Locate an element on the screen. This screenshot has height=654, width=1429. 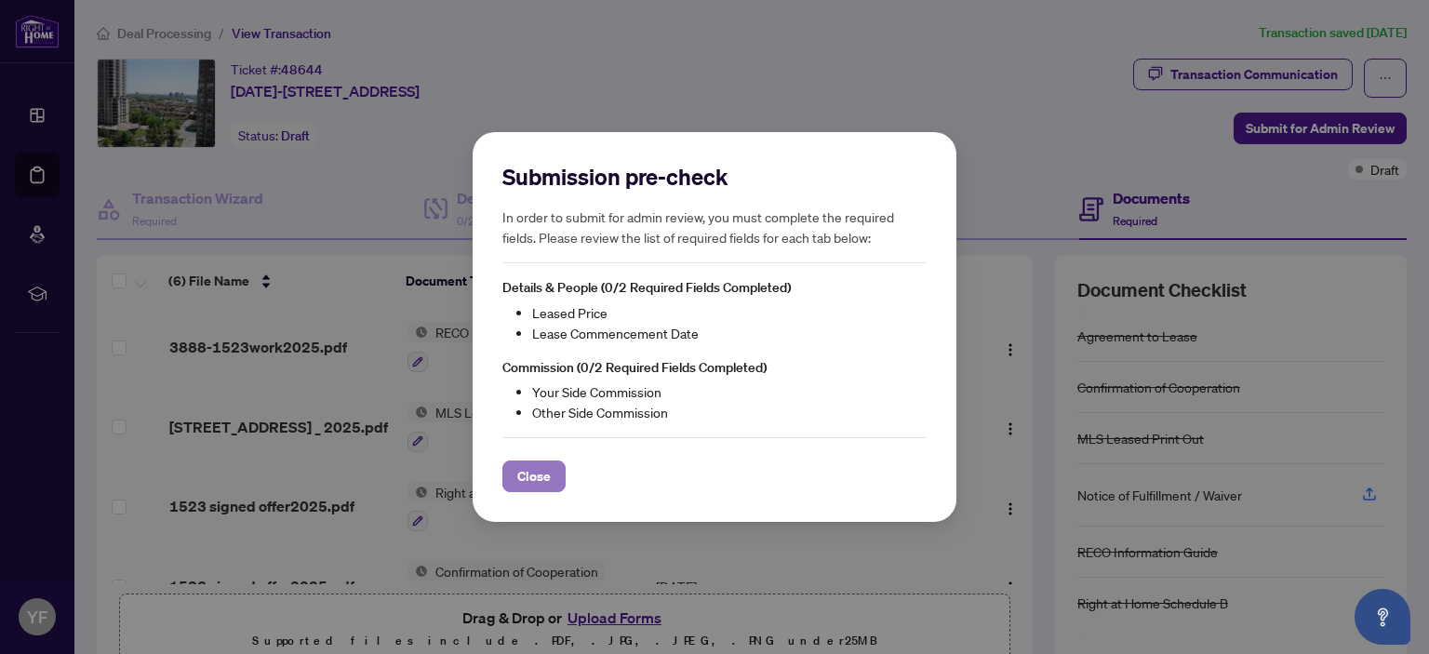
span: Close is located at coordinates (534, 476).